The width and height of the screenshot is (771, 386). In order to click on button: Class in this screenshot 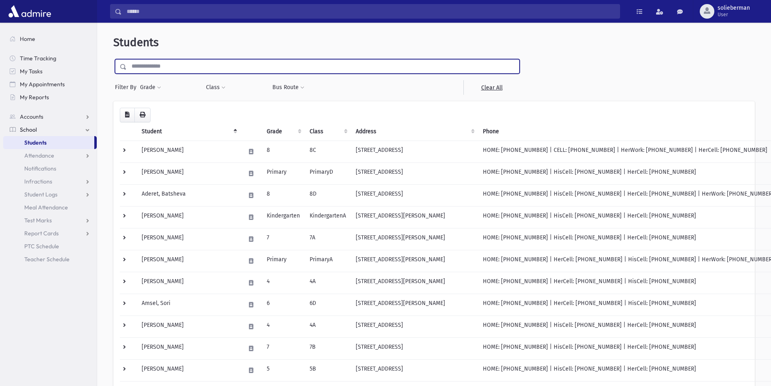, I will do `click(216, 87)`.